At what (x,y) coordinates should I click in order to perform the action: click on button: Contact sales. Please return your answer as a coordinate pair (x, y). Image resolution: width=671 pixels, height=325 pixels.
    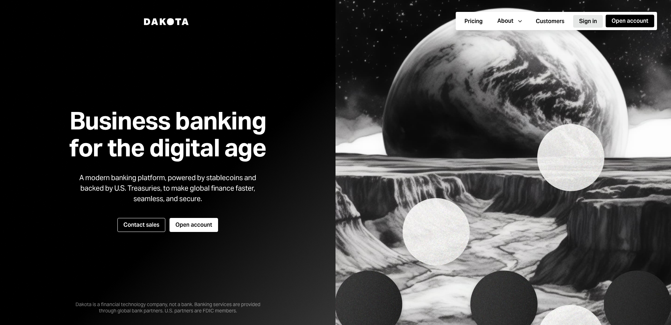
    Looking at the image, I should click on (141, 225).